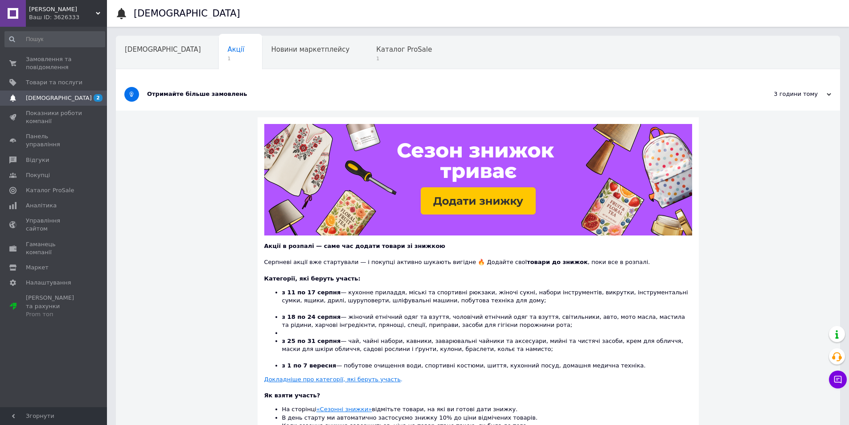 This screenshot has width=849, height=425. Describe the element at coordinates (487, 349) in the screenshot. I see `li: — чай, чайні набори, кавники, заварювальні чайники та аксесуари, мийні та чистячі засоби, крем дл...` at that location.